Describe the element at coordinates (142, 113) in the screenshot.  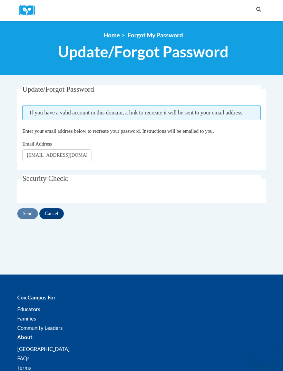
I see `span: If you have a valid account in this domain, a link to recreate it will be sent to your email addr...` at that location.